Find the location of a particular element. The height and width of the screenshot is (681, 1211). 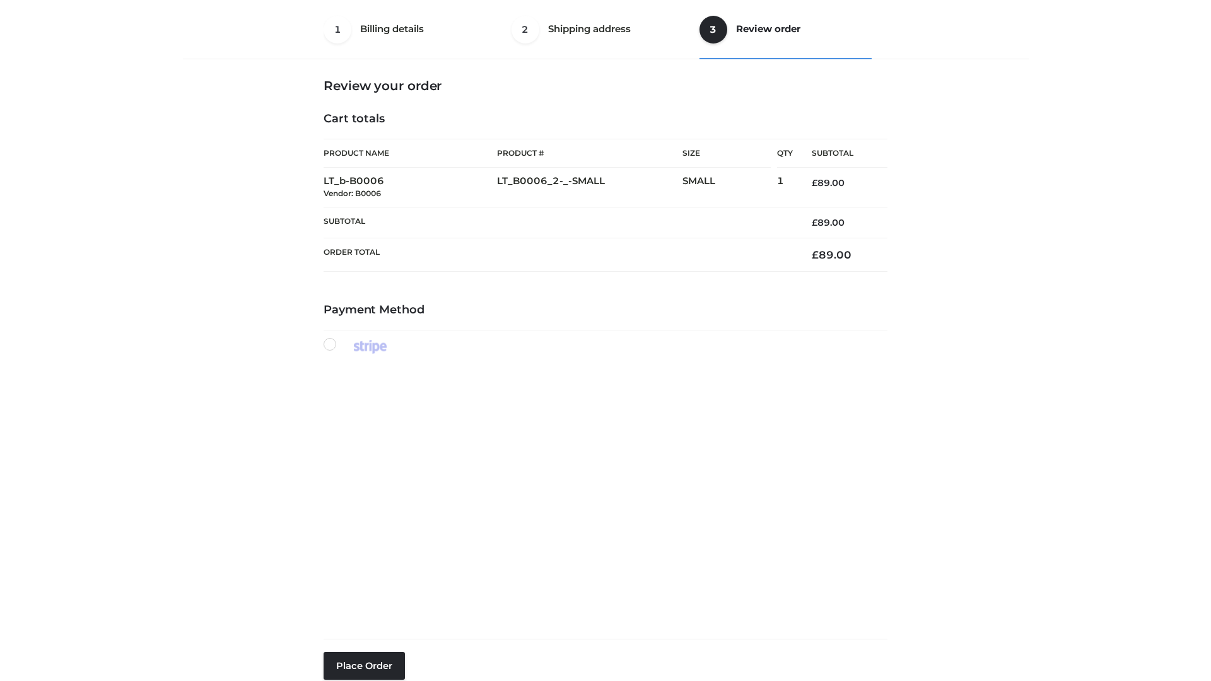

th: Qty is located at coordinates (785, 153).